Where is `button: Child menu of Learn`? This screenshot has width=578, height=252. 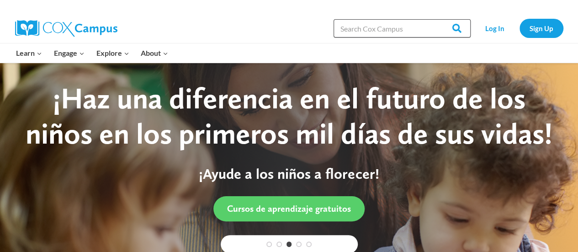
button: Child menu of Learn is located at coordinates (29, 53).